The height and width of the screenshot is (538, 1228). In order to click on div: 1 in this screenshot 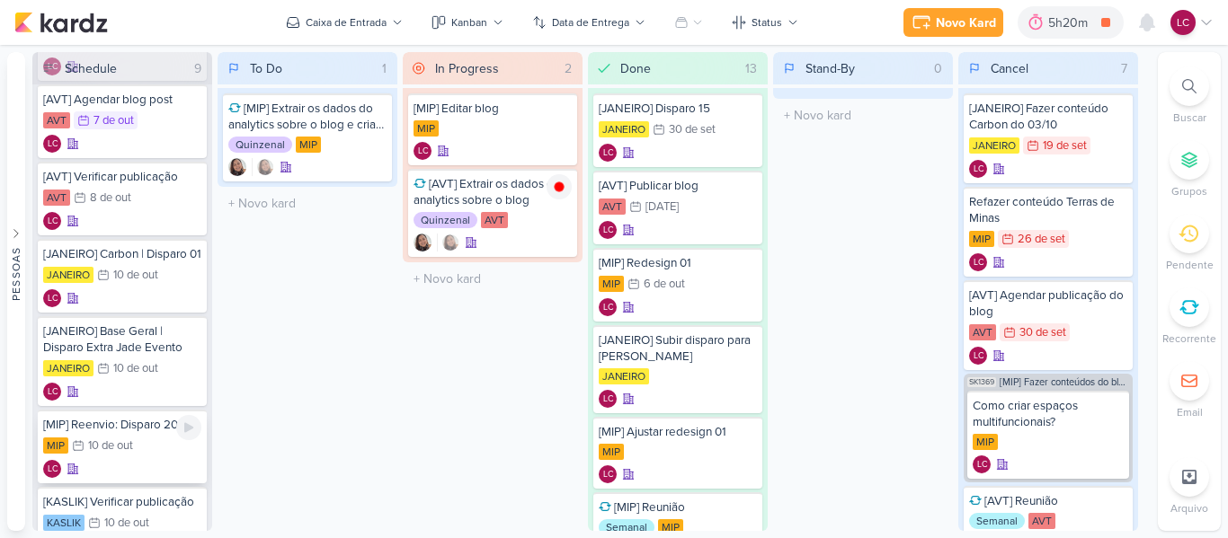, I will do `click(384, 68)`.